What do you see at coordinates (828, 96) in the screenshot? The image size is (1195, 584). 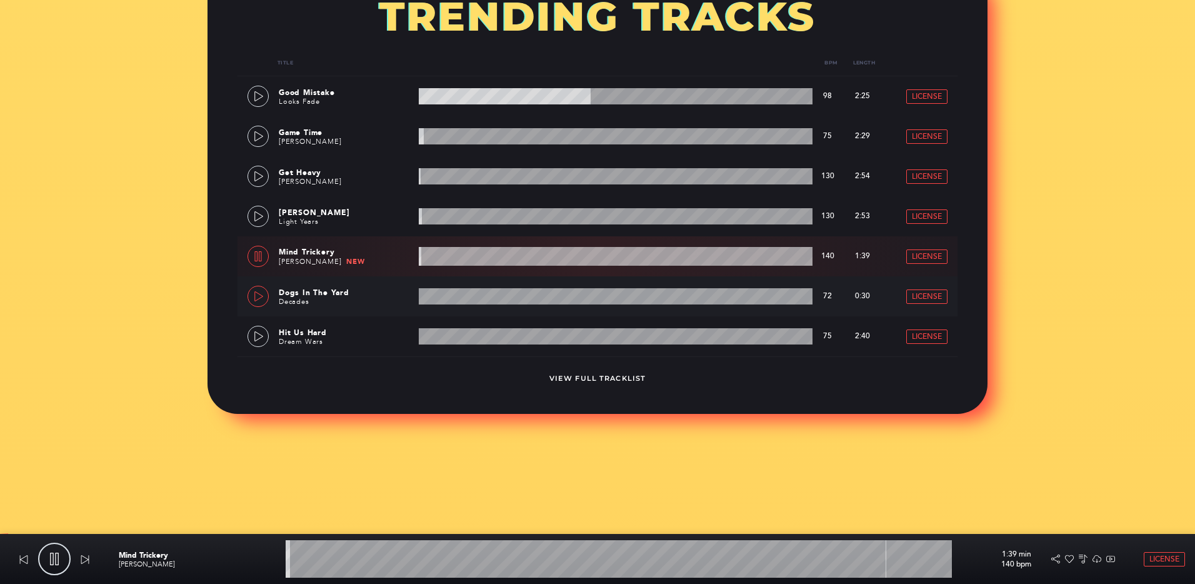 I see `p: 98` at bounding box center [828, 96].